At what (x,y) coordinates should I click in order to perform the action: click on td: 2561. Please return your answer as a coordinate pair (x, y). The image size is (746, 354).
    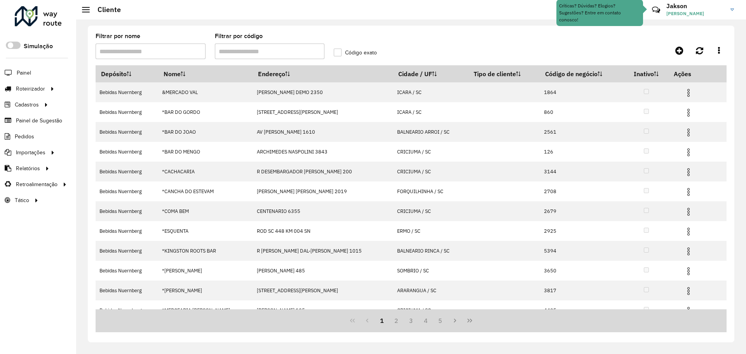
    Looking at the image, I should click on (582, 132).